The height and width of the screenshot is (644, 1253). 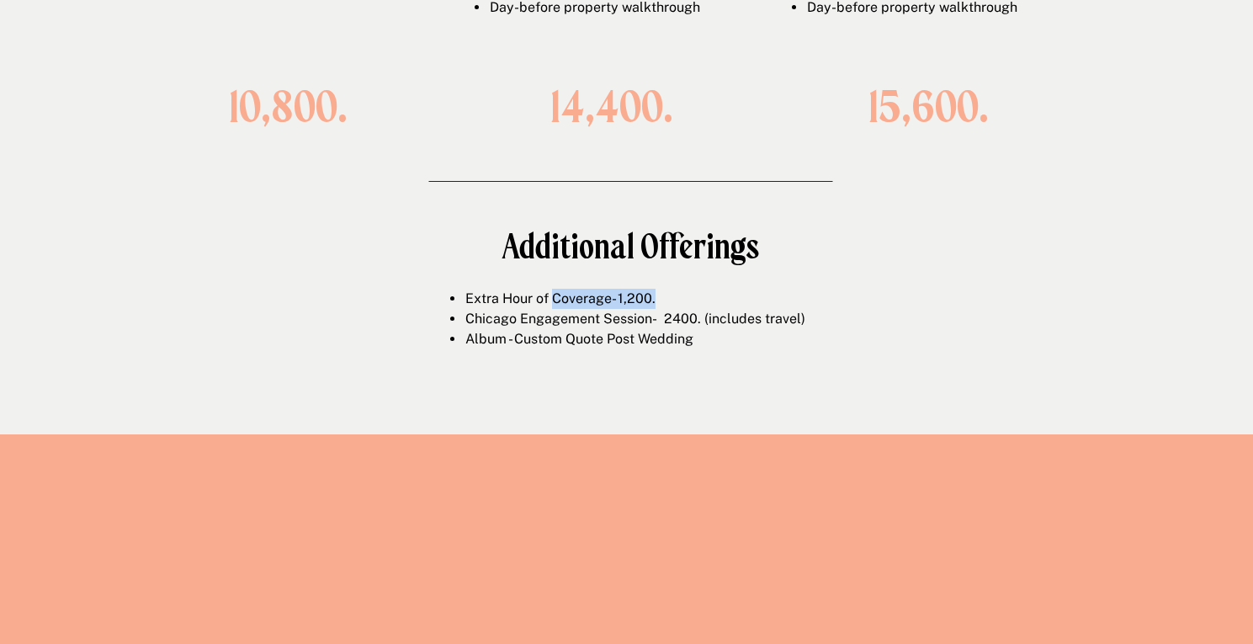 I want to click on h1: 15,600., so click(x=929, y=107).